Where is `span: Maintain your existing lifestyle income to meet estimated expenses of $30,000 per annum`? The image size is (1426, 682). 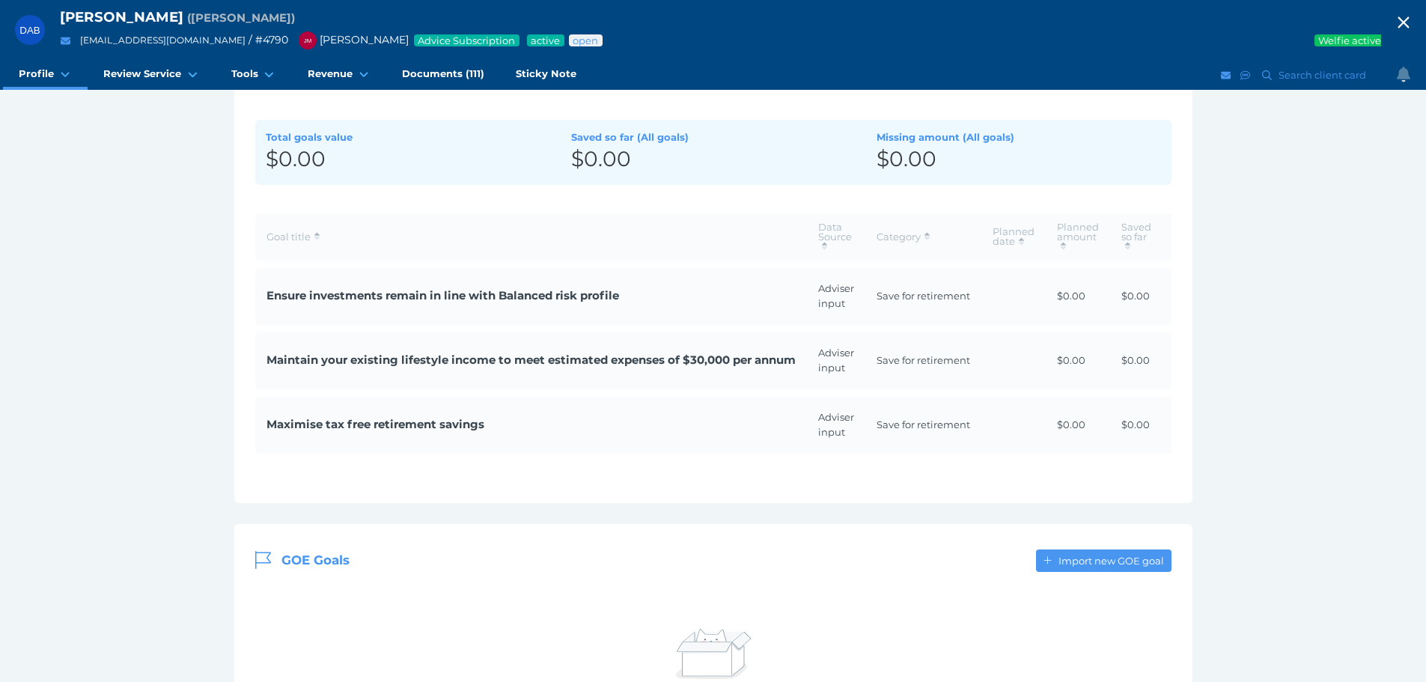 span: Maintain your existing lifestyle income to meet estimated expenses of $30,000 per annum is located at coordinates (531, 360).